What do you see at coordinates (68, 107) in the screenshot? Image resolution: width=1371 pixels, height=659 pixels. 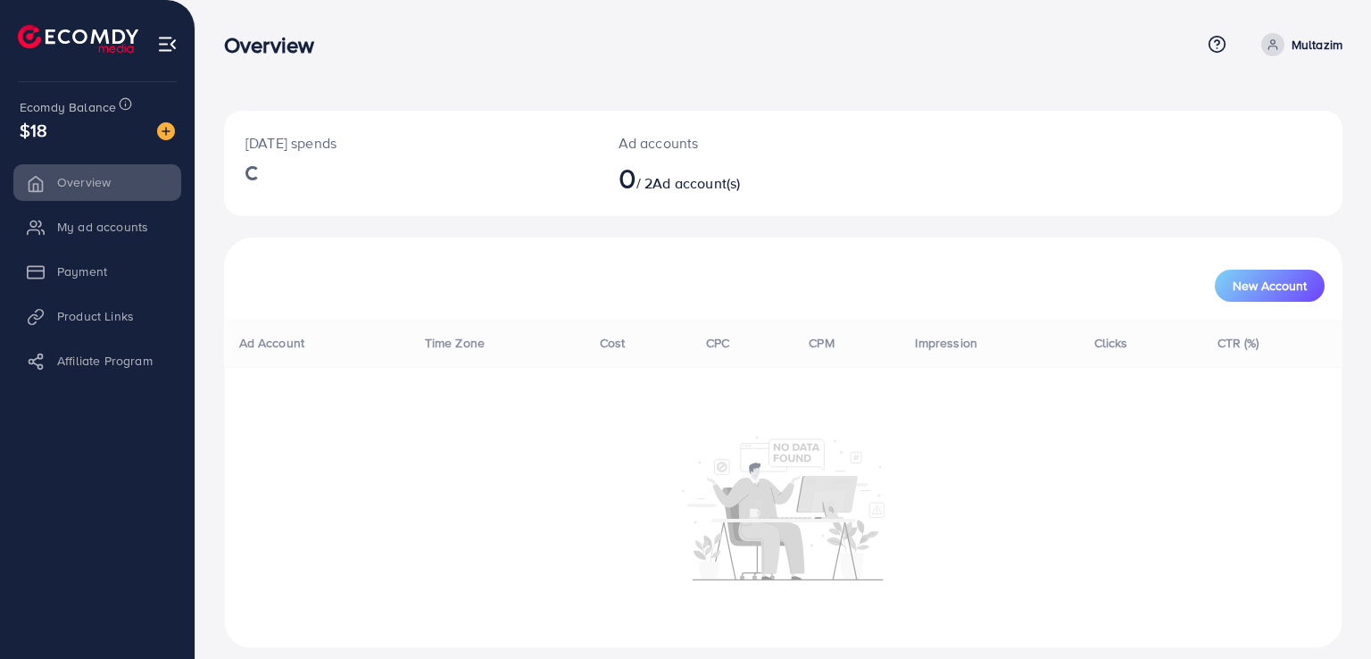 I see `span: Ecomdy Balance` at bounding box center [68, 107].